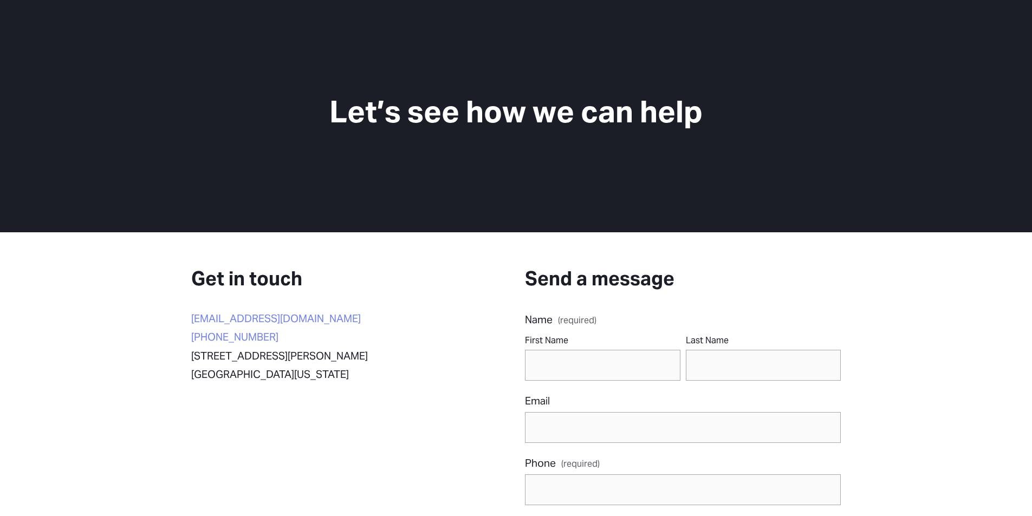 This screenshot has height=516, width=1032. What do you see at coordinates (321, 279) in the screenshot?
I see `h3: Get in touch` at bounding box center [321, 279].